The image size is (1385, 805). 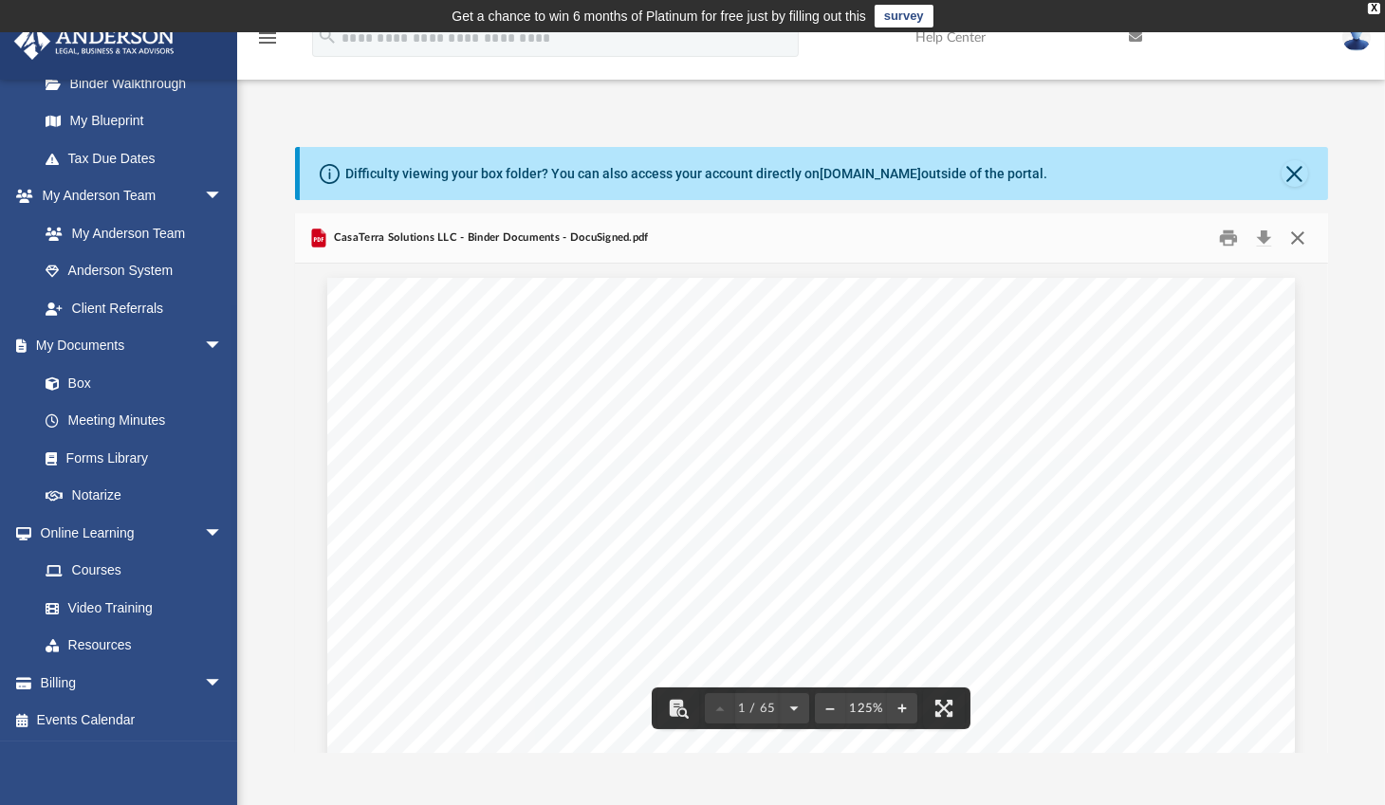 What do you see at coordinates (134, 308) in the screenshot?
I see `a: Client Referrals` at bounding box center [134, 308].